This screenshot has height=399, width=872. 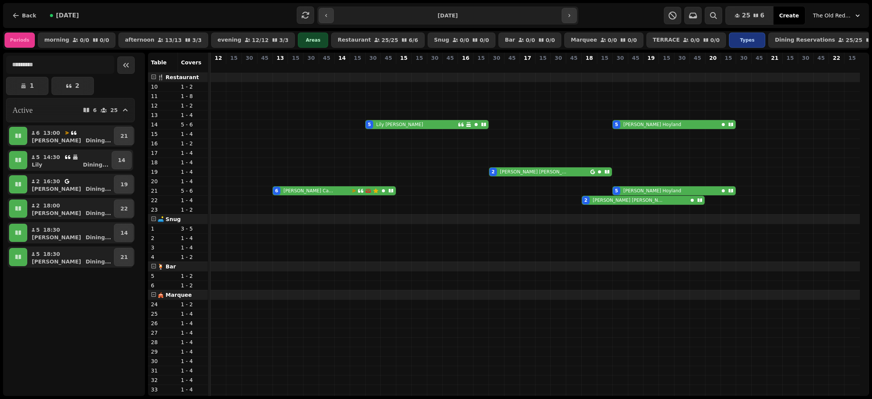 I want to click on p: 20, so click(x=163, y=181).